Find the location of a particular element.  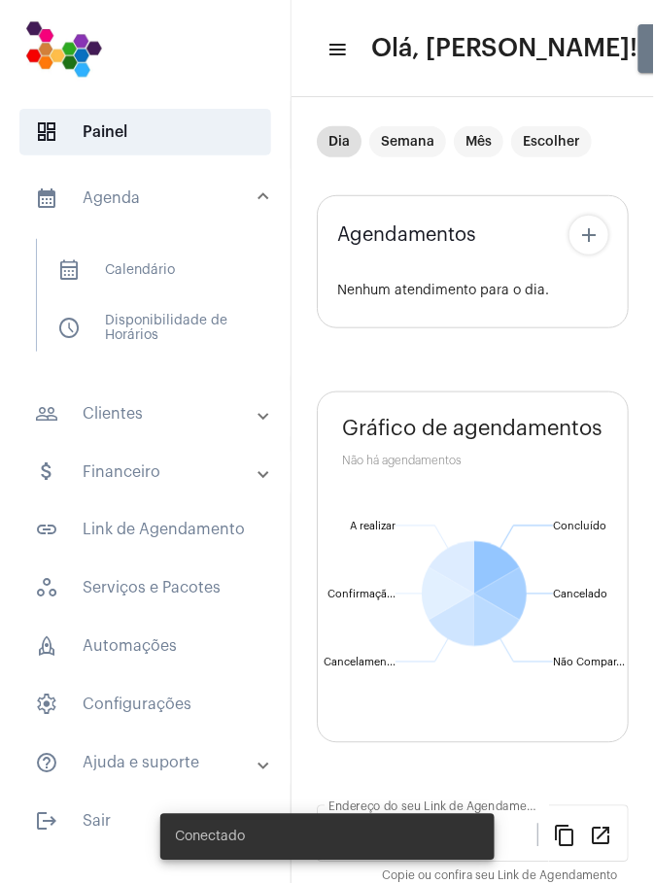

mat-icon: add is located at coordinates (589, 235).